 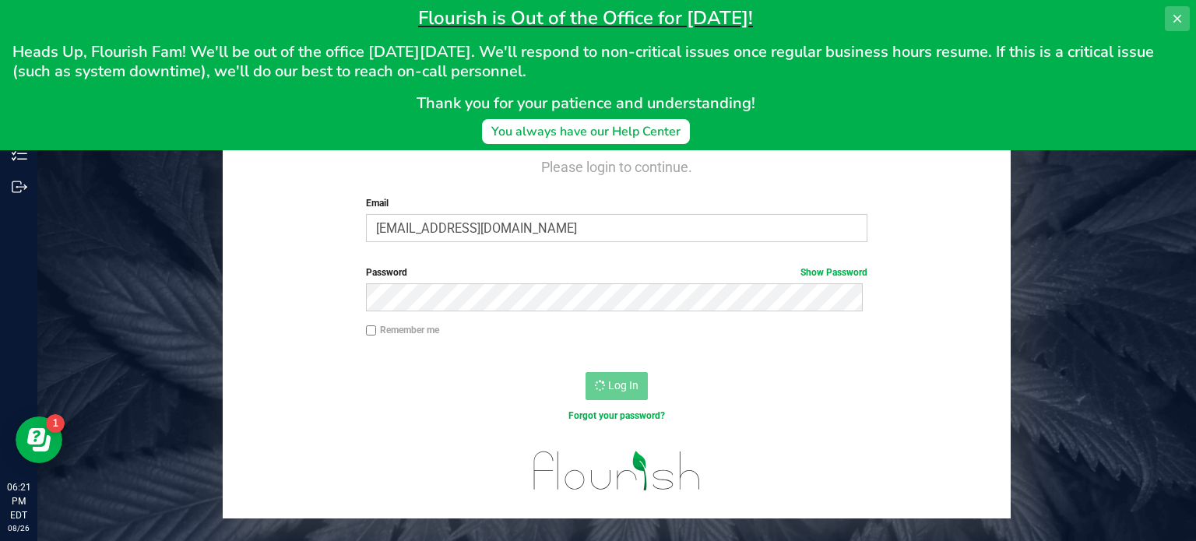 I want to click on button: Log In, so click(x=617, y=386).